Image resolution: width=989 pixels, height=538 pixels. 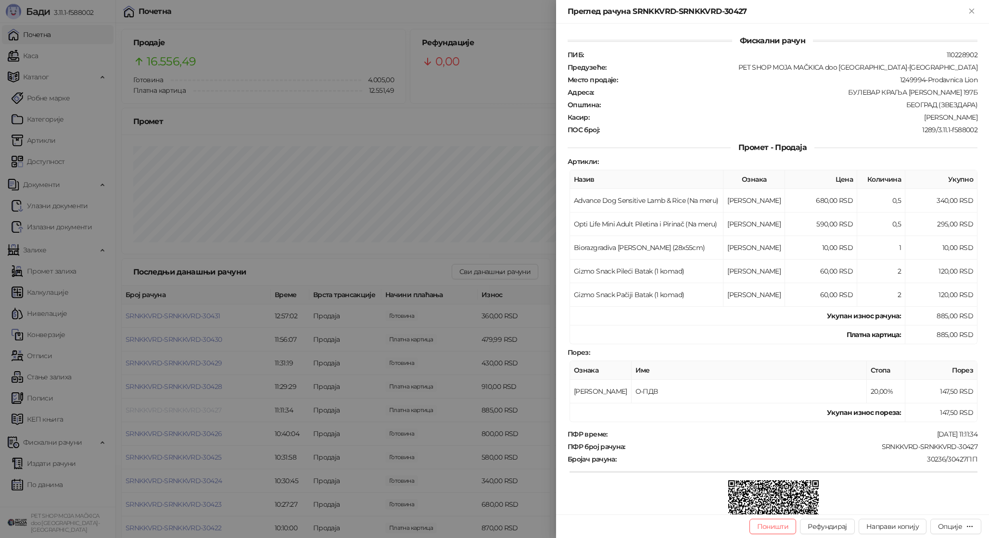 What do you see at coordinates (802, 447) in the screenshot?
I see `div: SRNKKVRD-SRNKKVRD-30427` at bounding box center [802, 447].